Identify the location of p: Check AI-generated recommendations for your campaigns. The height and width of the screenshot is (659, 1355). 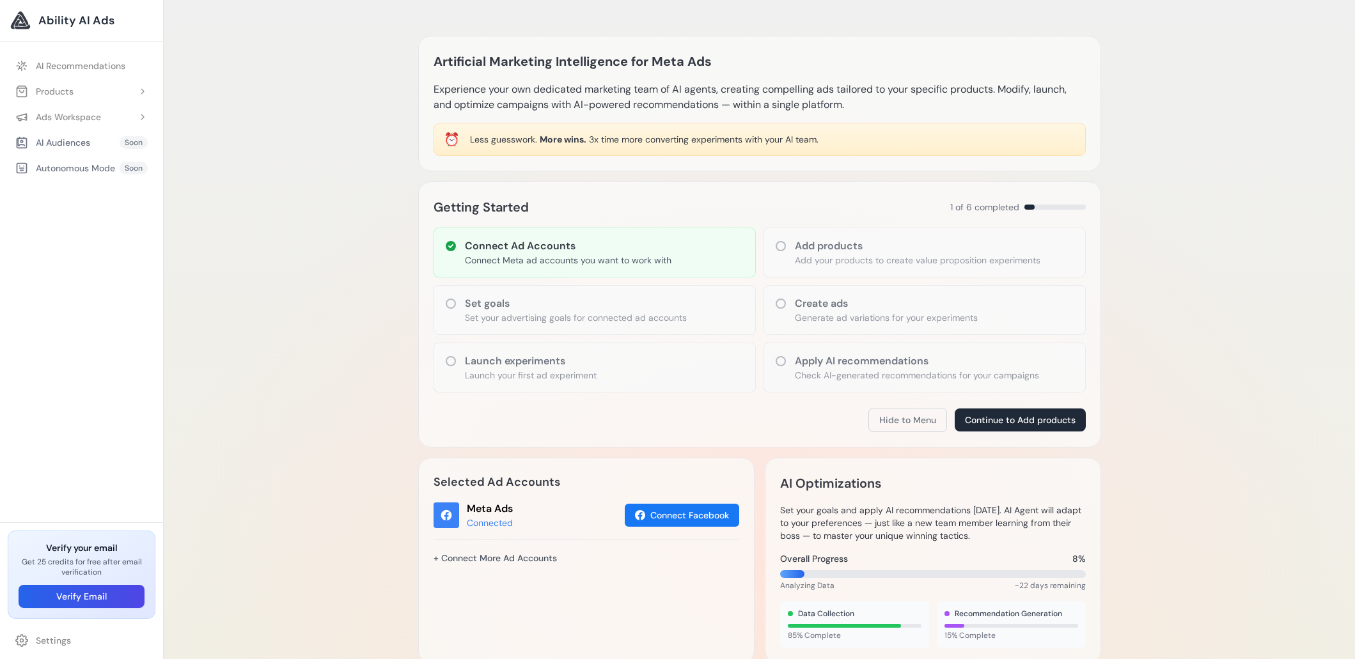
(917, 375).